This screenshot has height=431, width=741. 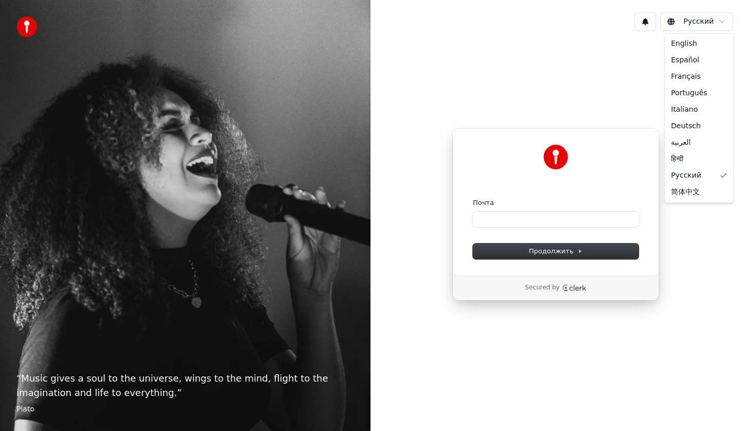 I want to click on span: Русский, so click(x=686, y=176).